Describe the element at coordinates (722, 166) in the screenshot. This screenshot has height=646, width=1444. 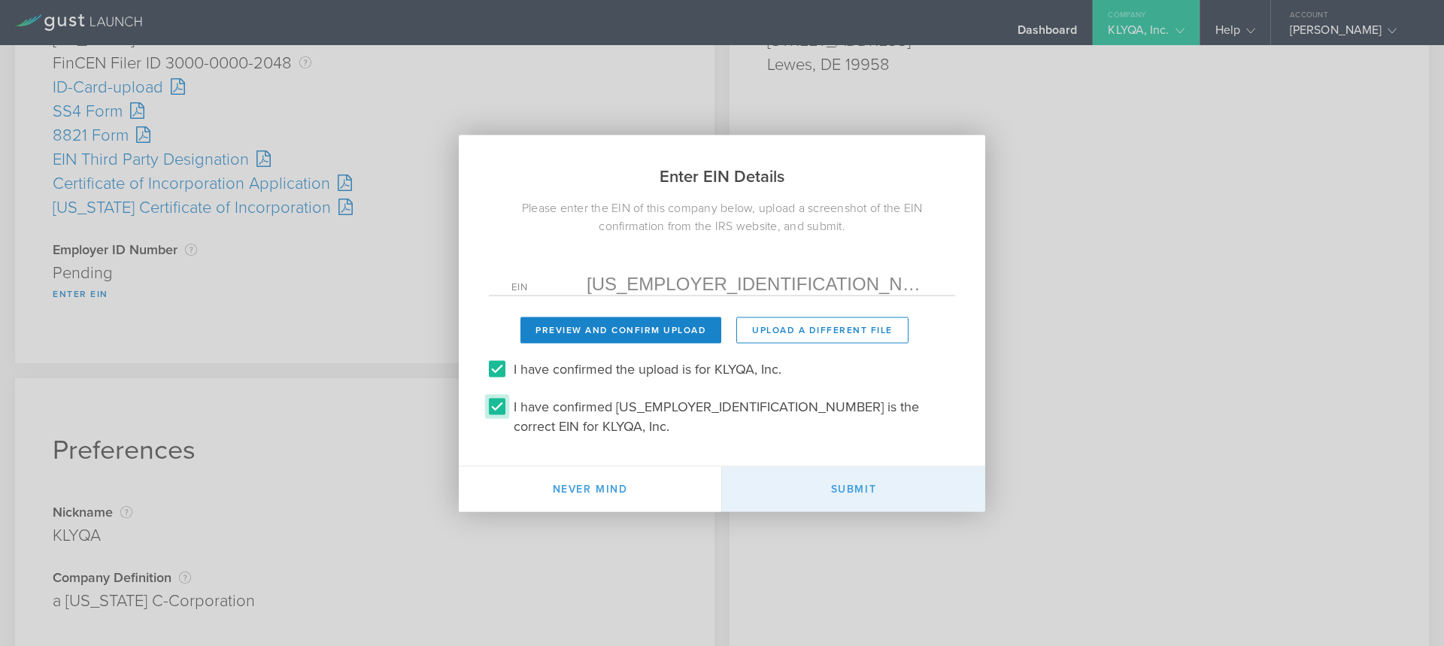
I see `h2: Enter EIN Details` at that location.